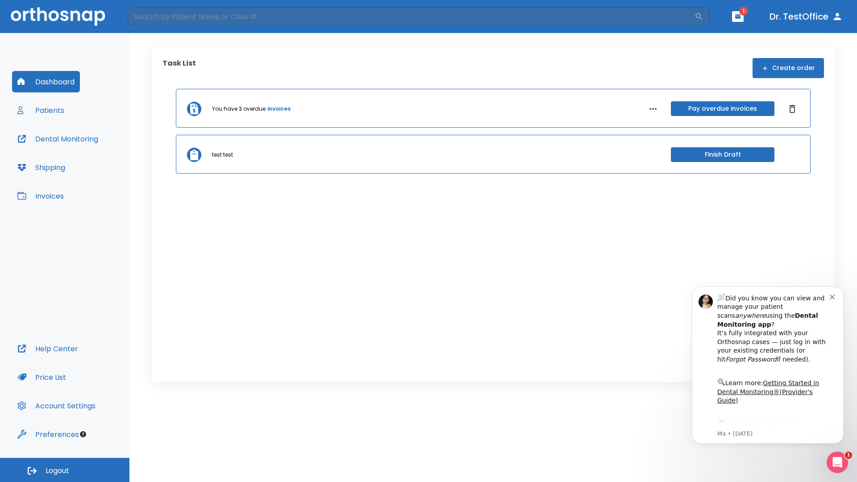  I want to click on button: Patients, so click(41, 110).